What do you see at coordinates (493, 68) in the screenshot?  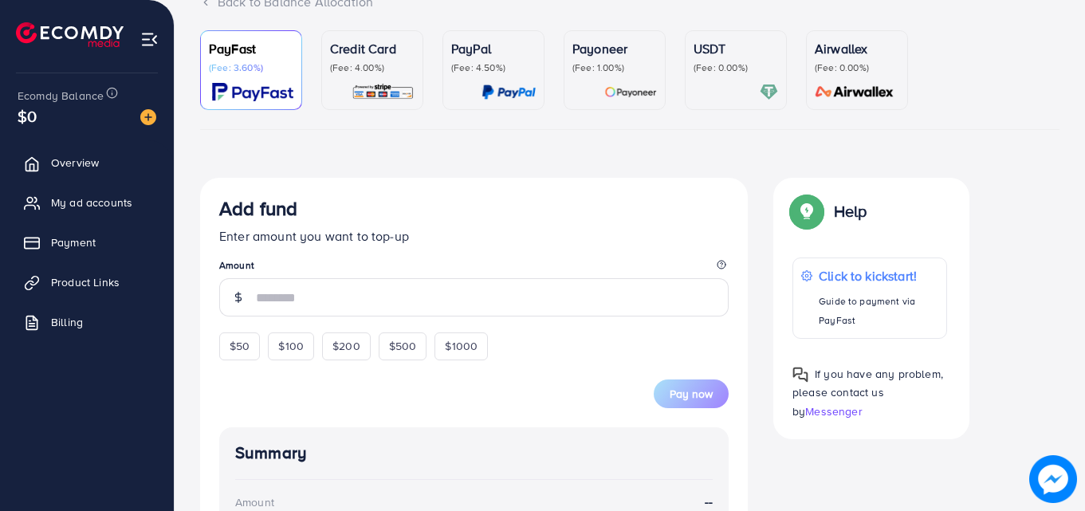 I see `p: (Fee: 4.50%)` at bounding box center [493, 68].